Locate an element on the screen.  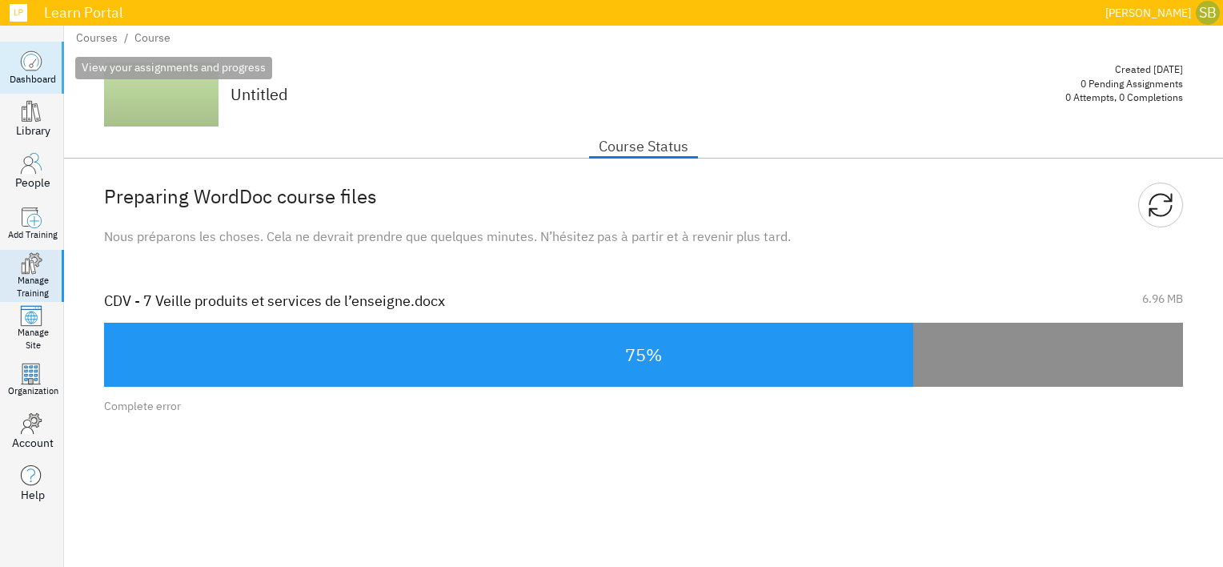
div: CDV - 7 Veille produits et services de l’enseigne.docx is located at coordinates (275, 301).